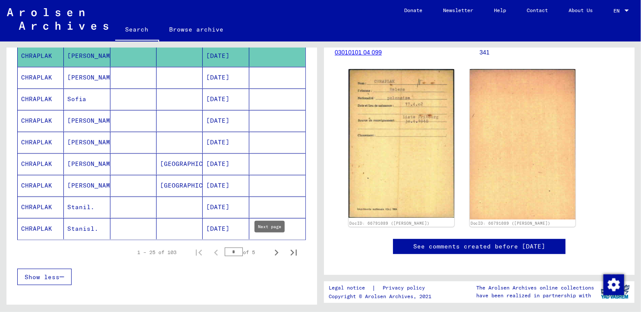  What do you see at coordinates (618, 11) in the screenshot?
I see `span: EN` at bounding box center [618, 11].